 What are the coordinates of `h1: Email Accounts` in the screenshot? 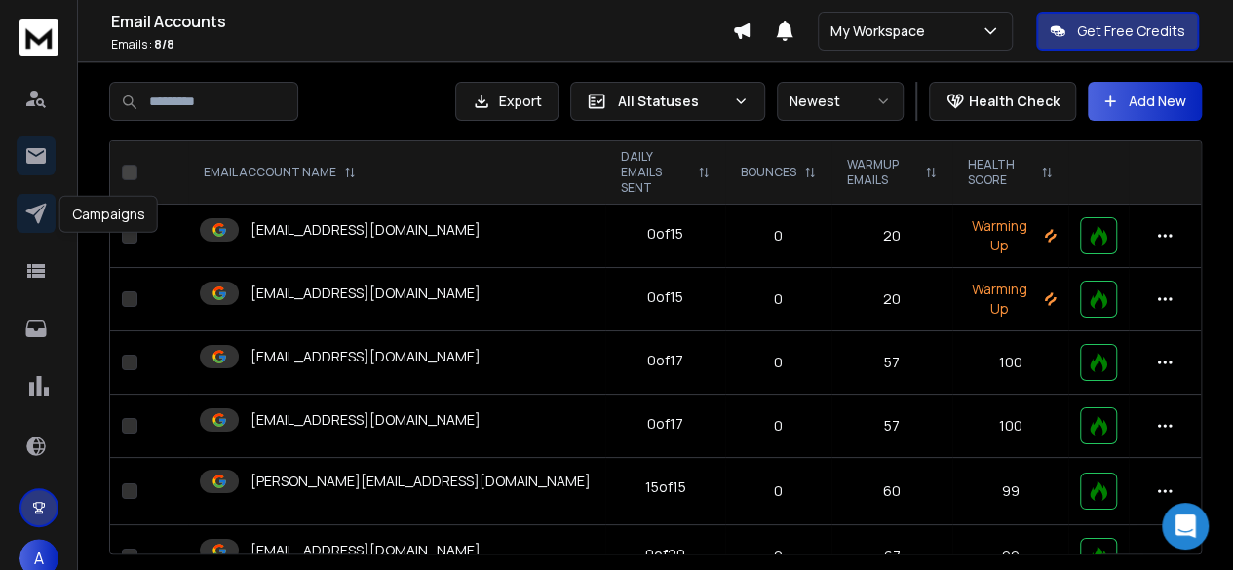 It's located at (421, 21).